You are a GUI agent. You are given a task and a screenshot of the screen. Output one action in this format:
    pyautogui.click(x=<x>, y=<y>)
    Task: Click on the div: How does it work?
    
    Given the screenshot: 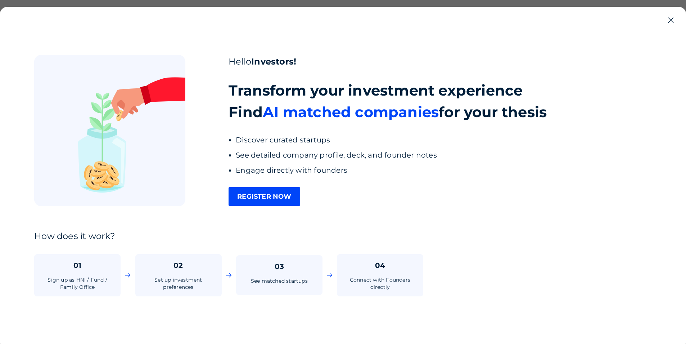 What is the action you would take?
    pyautogui.click(x=343, y=236)
    